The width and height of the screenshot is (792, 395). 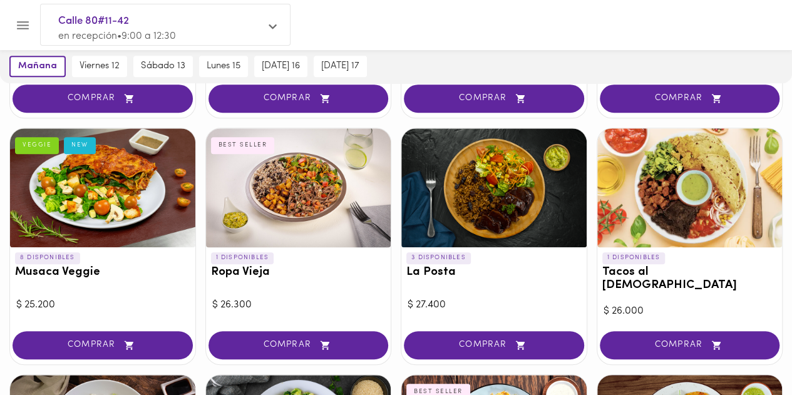 I want to click on span: mañana, so click(x=38, y=66).